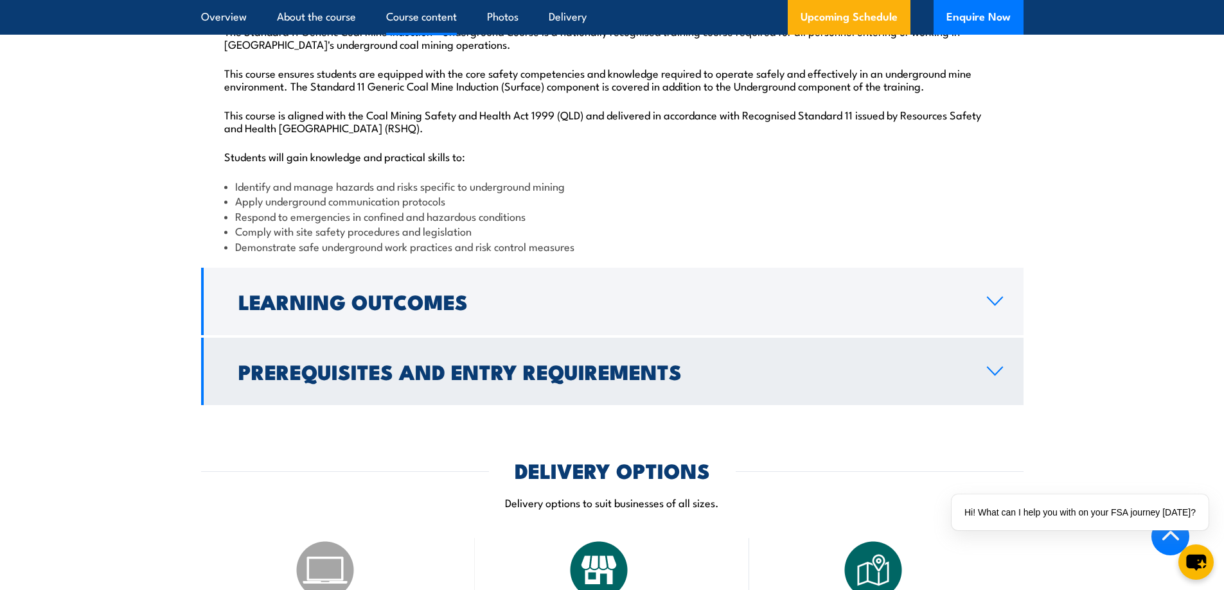 Image resolution: width=1224 pixels, height=590 pixels. Describe the element at coordinates (612, 301) in the screenshot. I see `a: Learning Outcomes` at that location.